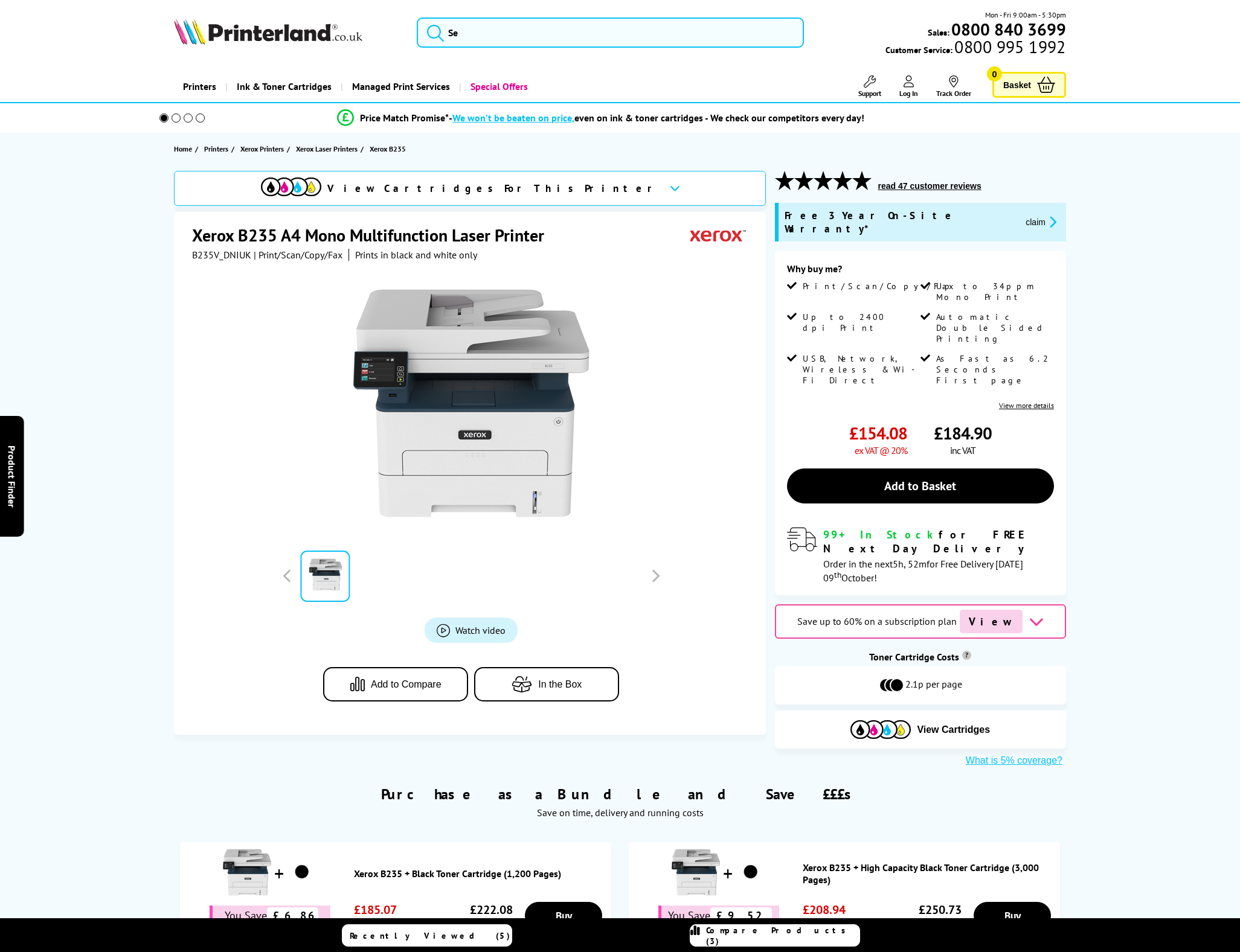 The image size is (1240, 952). I want to click on div: for FREE Next Day Delivery, so click(938, 542).